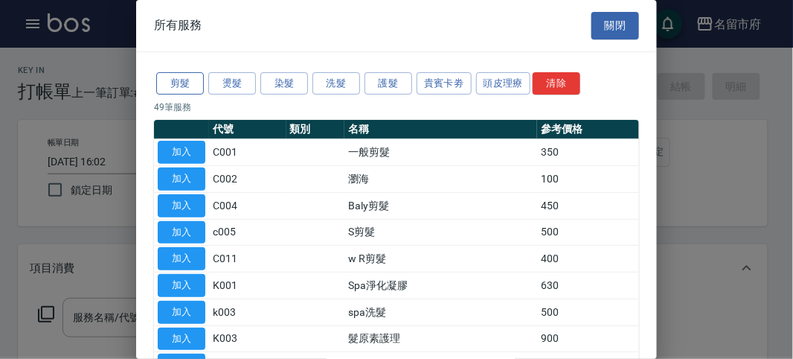 The width and height of the screenshot is (793, 359). I want to click on td: K001, so click(248, 286).